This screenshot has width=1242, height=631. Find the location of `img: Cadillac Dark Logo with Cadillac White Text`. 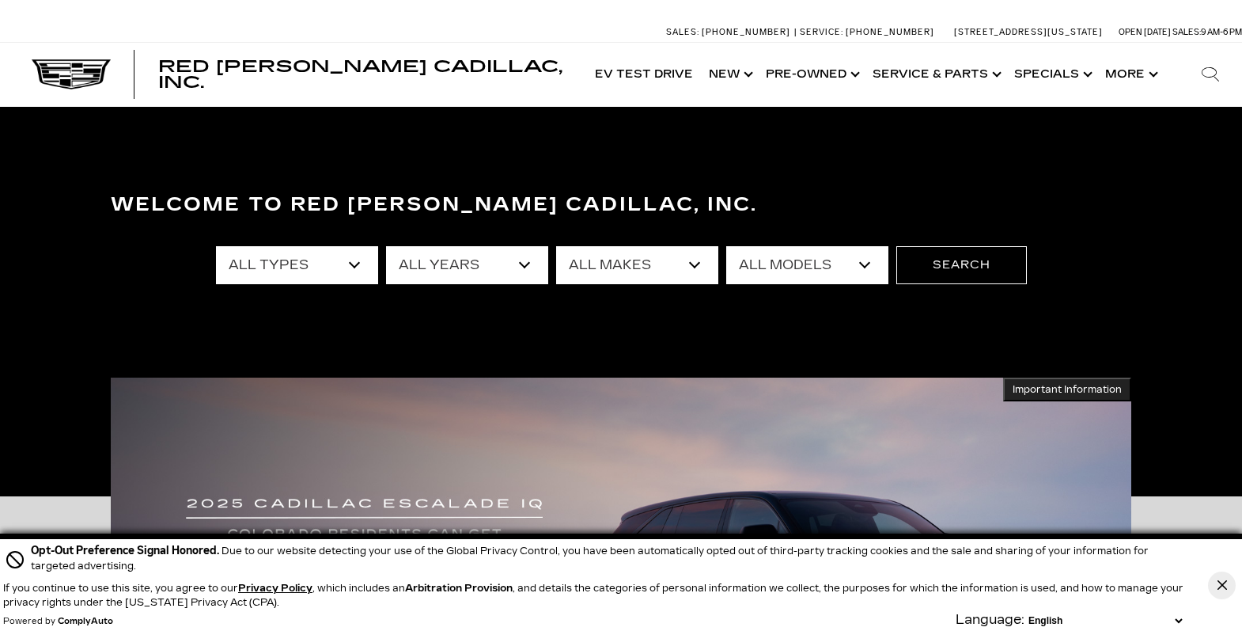

img: Cadillac Dark Logo with Cadillac White Text is located at coordinates (71, 74).